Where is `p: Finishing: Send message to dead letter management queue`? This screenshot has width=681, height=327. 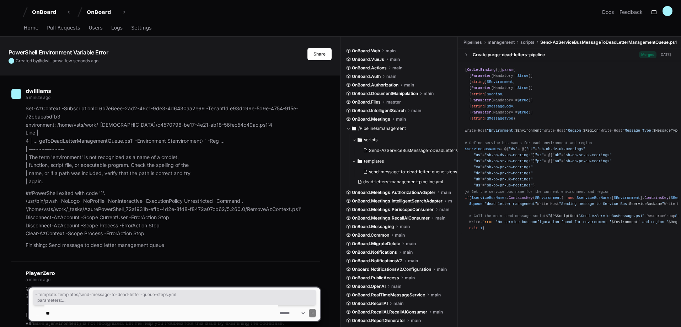 p: Finishing: Send message to dead letter management queue is located at coordinates (173, 245).